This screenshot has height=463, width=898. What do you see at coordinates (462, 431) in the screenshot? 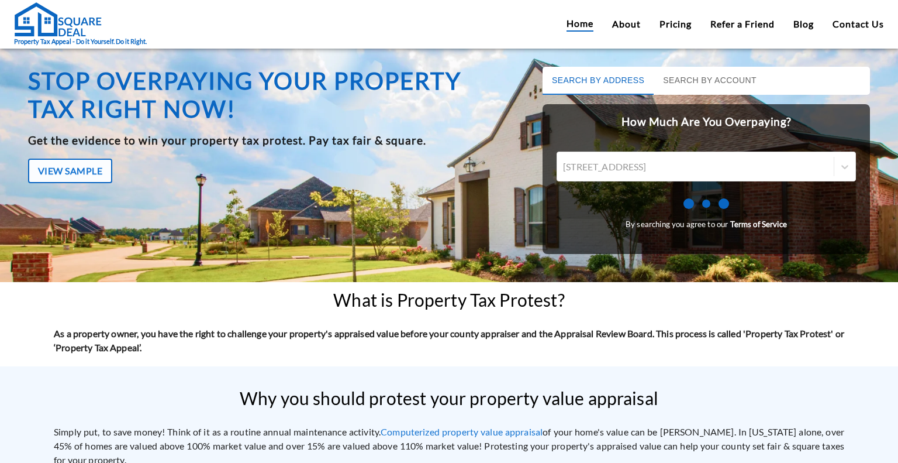
I see `a: Computerized property value appraisal` at bounding box center [462, 431].